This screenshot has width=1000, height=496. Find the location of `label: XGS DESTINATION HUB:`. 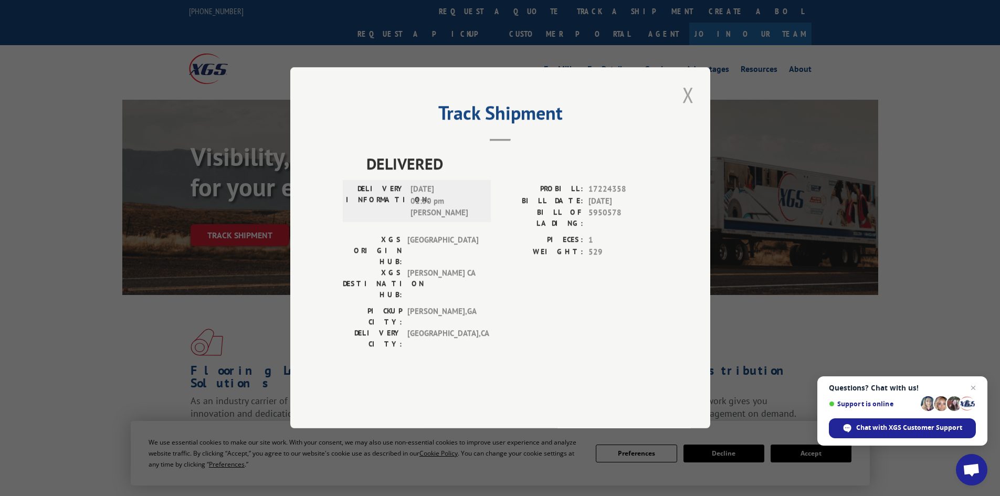

label: XGS DESTINATION HUB: is located at coordinates (372, 284).